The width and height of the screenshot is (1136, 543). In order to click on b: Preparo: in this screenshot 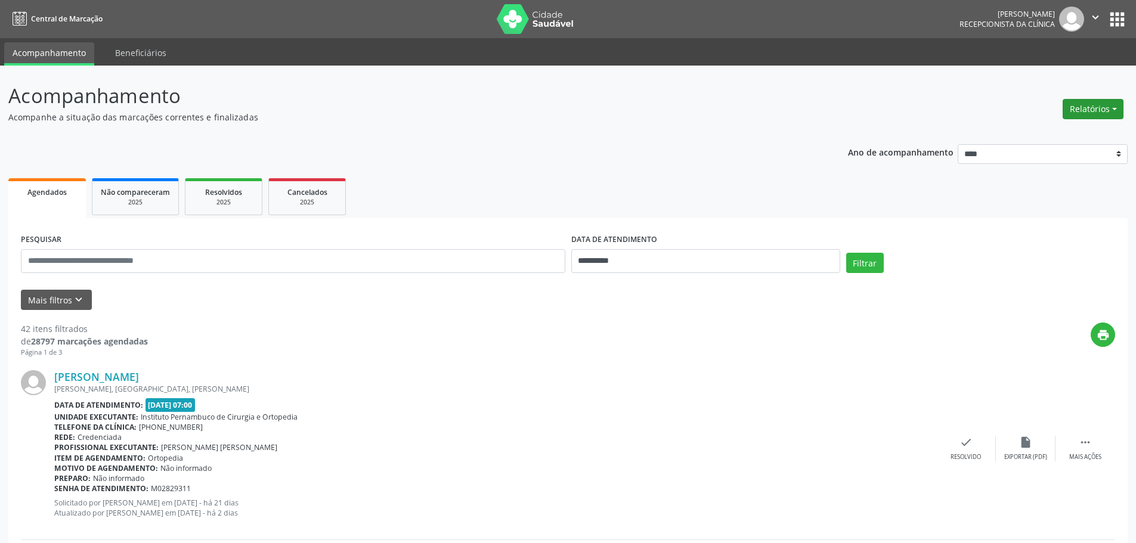, I will do `click(72, 478)`.